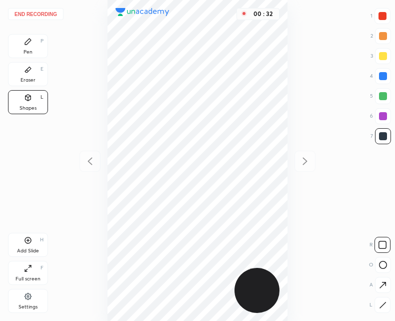 The width and height of the screenshot is (395, 321). I want to click on div: Settings, so click(28, 307).